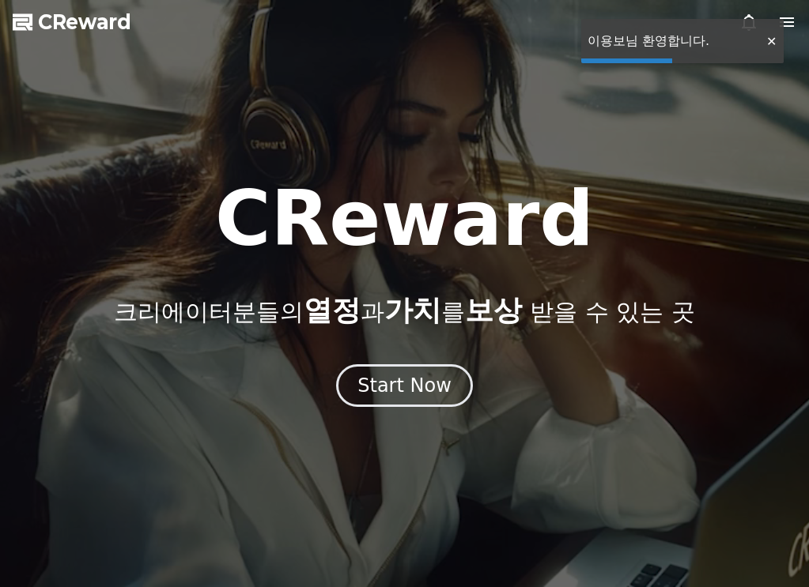 This screenshot has width=809, height=587. I want to click on p: 크리에이터분들의 과 를 받을 수 있는 곳, so click(404, 311).